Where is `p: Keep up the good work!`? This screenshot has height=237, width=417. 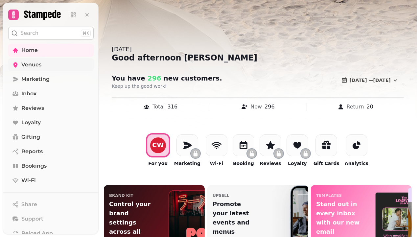 p: Keep up the good work! is located at coordinates (196, 86).